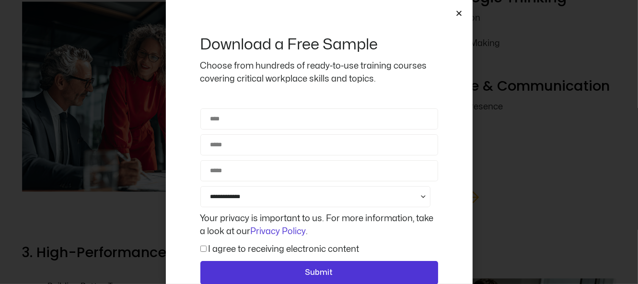  I want to click on h2: Download a Free Sample, so click(319, 45).